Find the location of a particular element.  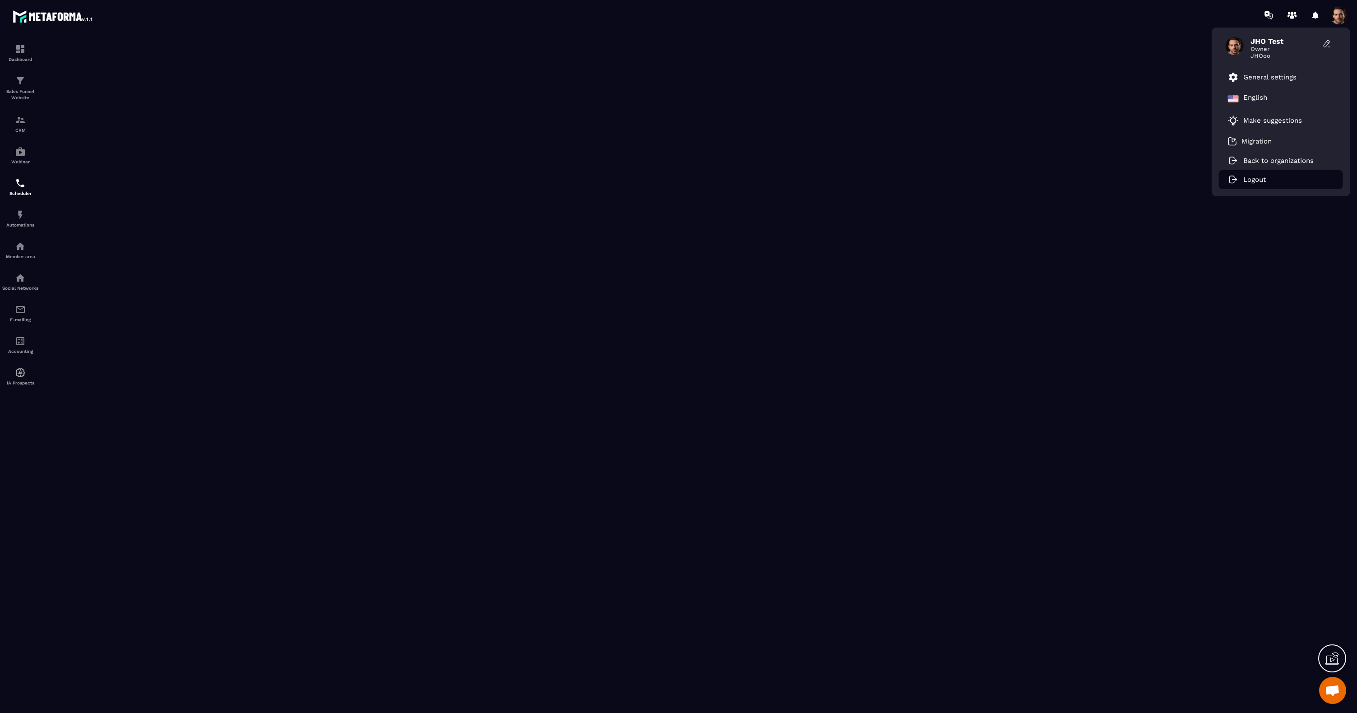

p: General settings is located at coordinates (1270, 77).